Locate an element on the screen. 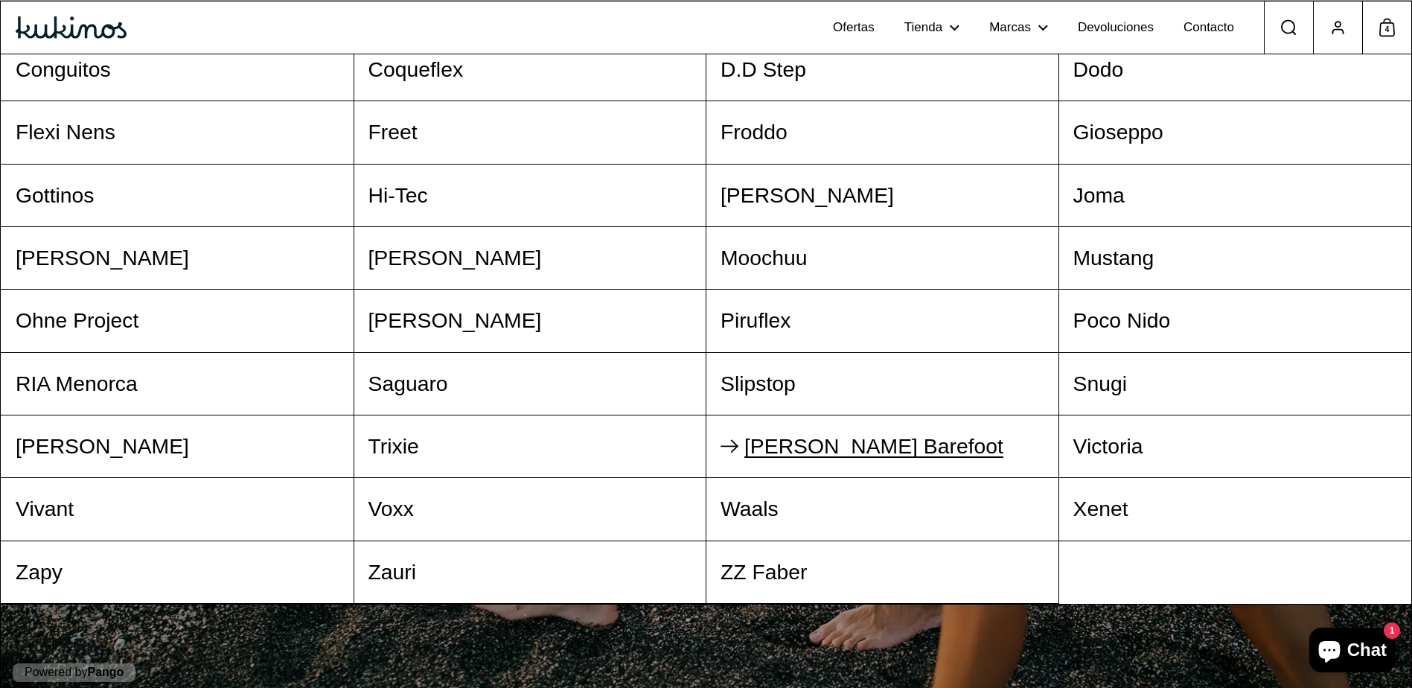 The width and height of the screenshot is (1412, 688). span: 4 is located at coordinates (1387, 30).